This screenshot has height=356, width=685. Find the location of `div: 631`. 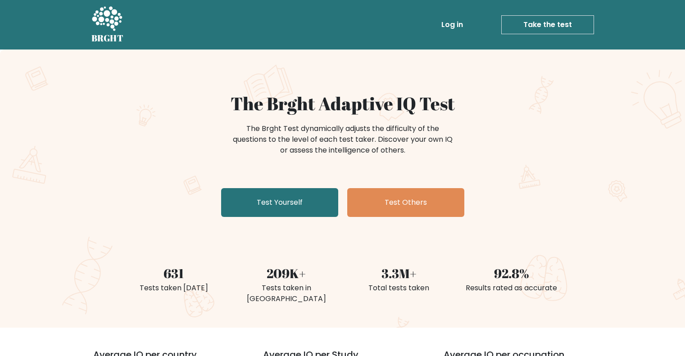

div: 631 is located at coordinates (174, 273).